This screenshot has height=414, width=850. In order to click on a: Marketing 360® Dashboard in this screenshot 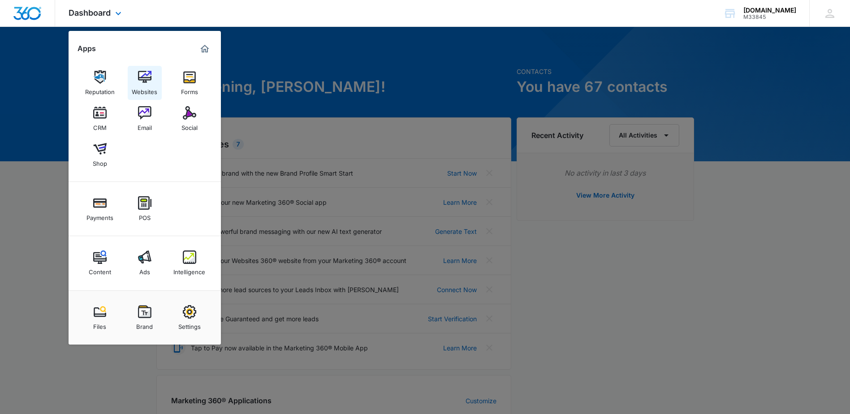, I will do `click(205, 49)`.